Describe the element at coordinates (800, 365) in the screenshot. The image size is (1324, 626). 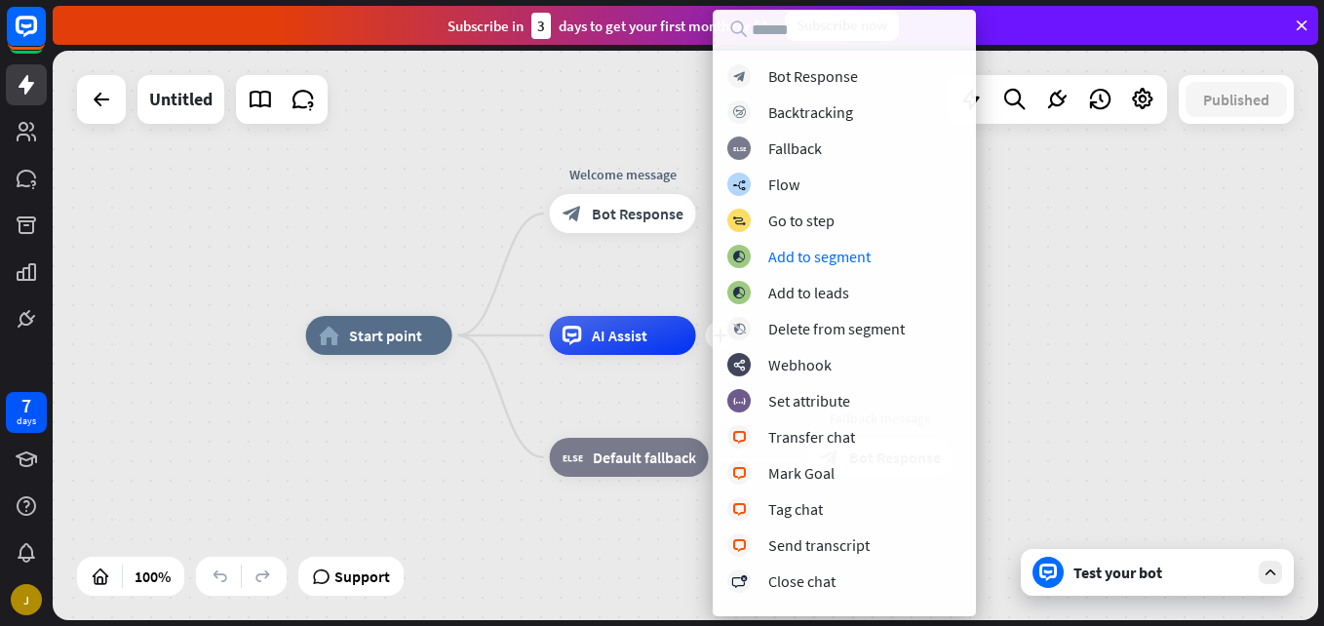
I see `div: Webhook` at that location.